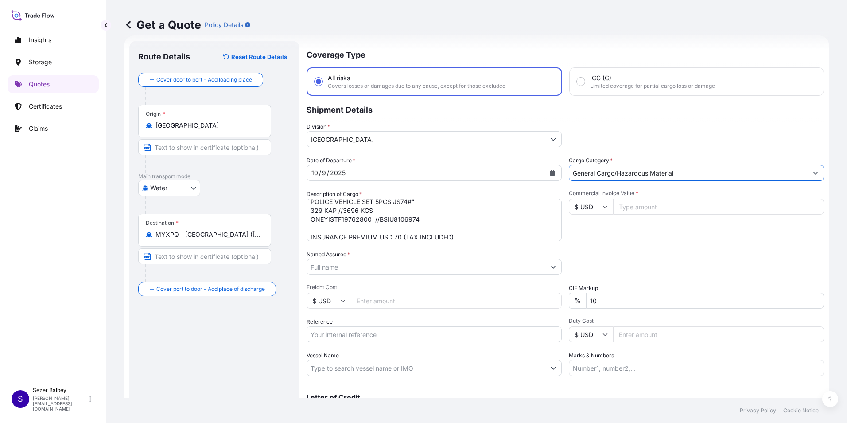  I want to click on label: Reference, so click(320, 322).